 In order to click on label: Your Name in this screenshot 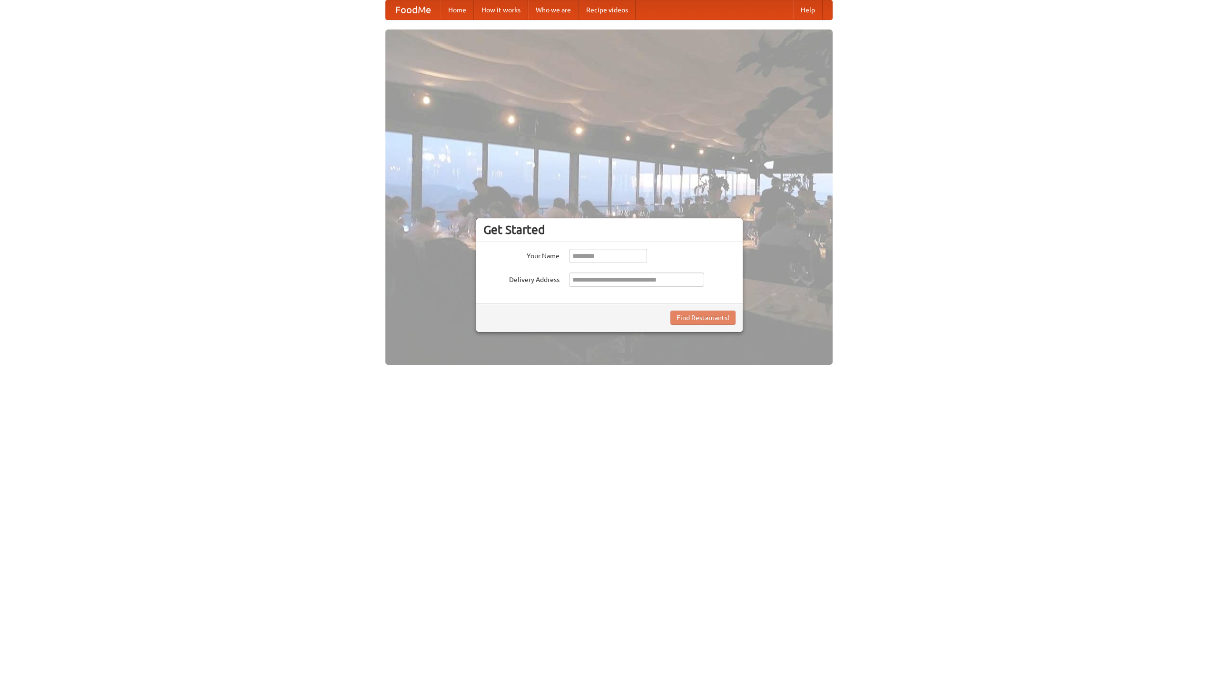, I will do `click(521, 255)`.